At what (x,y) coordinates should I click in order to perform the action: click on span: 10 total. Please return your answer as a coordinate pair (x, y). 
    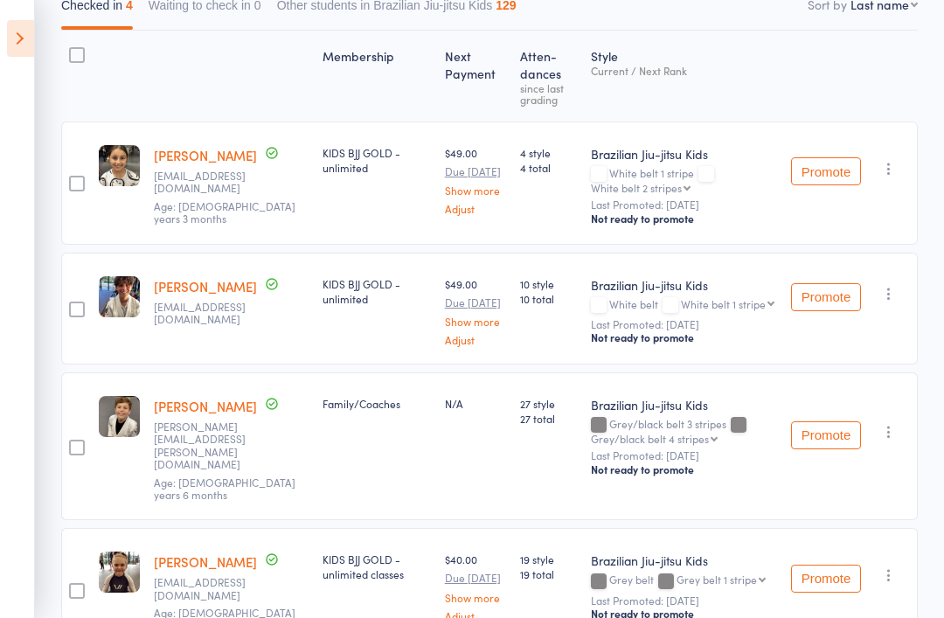
    Looking at the image, I should click on (548, 298).